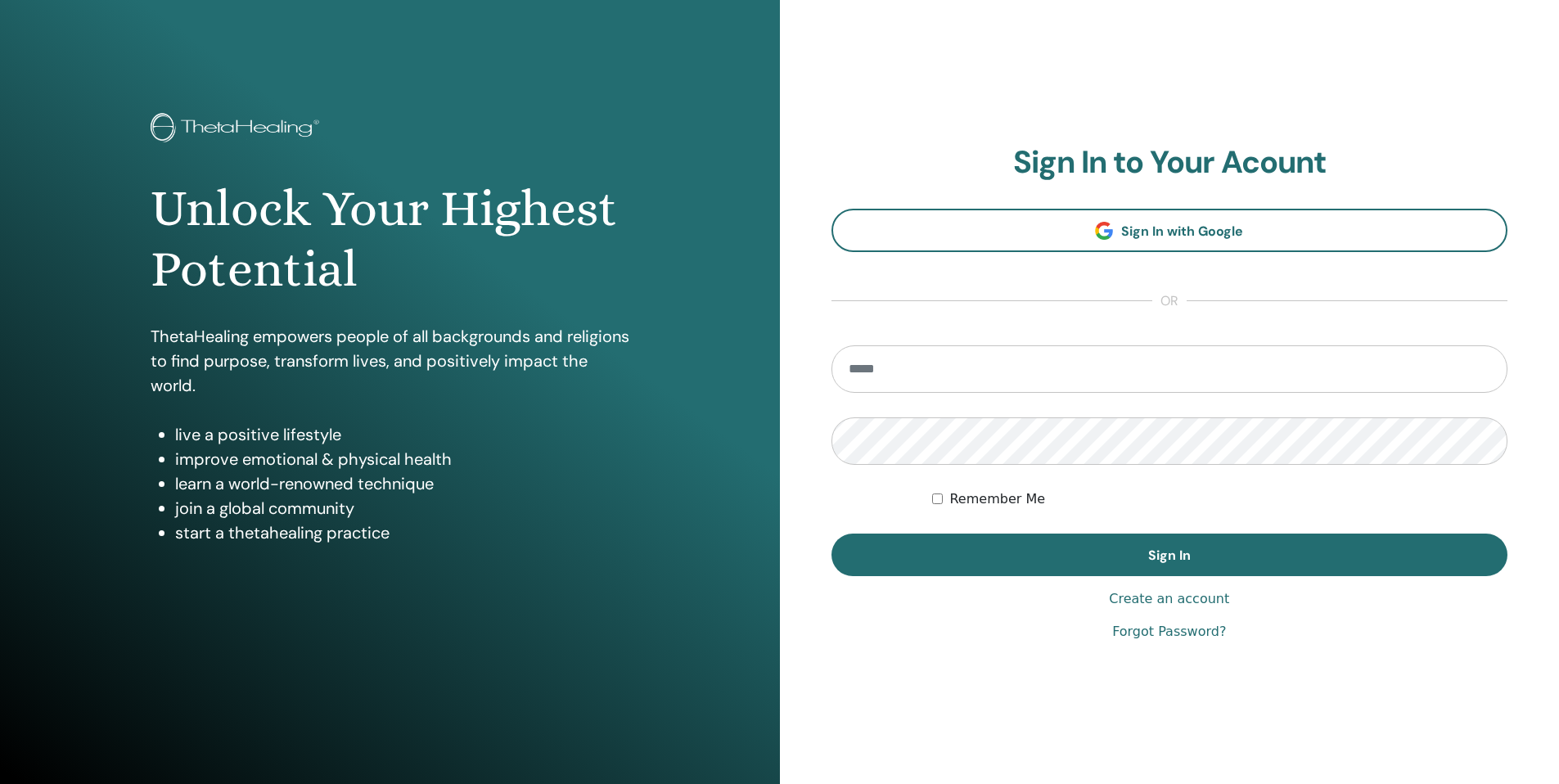 The image size is (1559, 784). Describe the element at coordinates (1169, 631) in the screenshot. I see `a: Forgot Password?` at that location.